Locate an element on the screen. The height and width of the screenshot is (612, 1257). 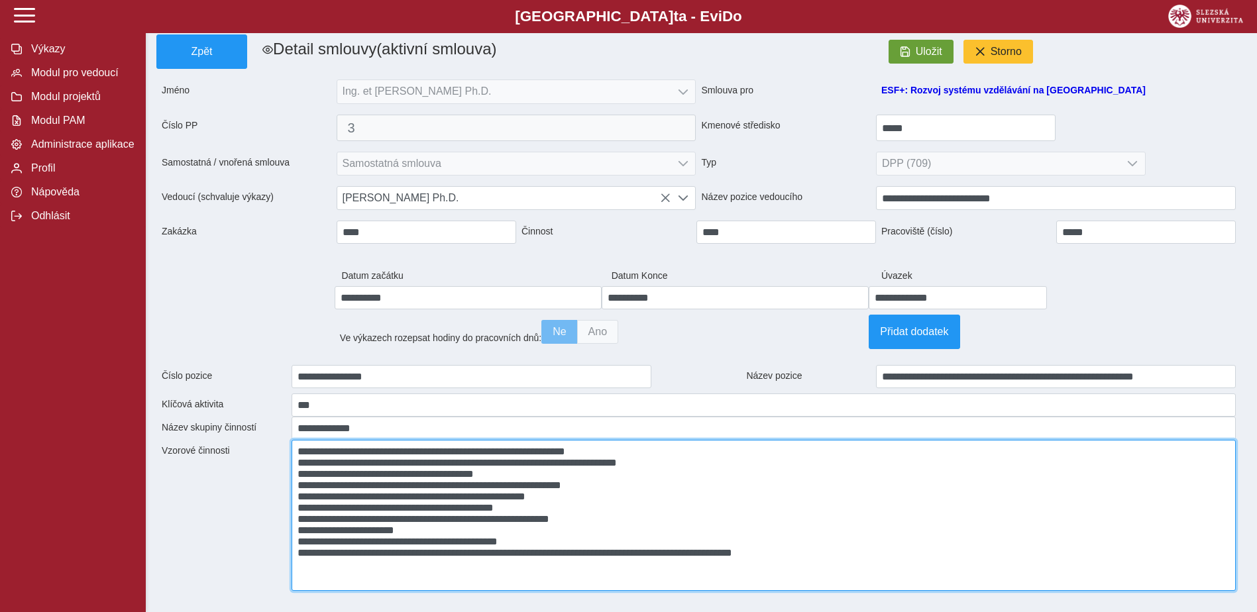
span: Uložit is located at coordinates (929, 52).